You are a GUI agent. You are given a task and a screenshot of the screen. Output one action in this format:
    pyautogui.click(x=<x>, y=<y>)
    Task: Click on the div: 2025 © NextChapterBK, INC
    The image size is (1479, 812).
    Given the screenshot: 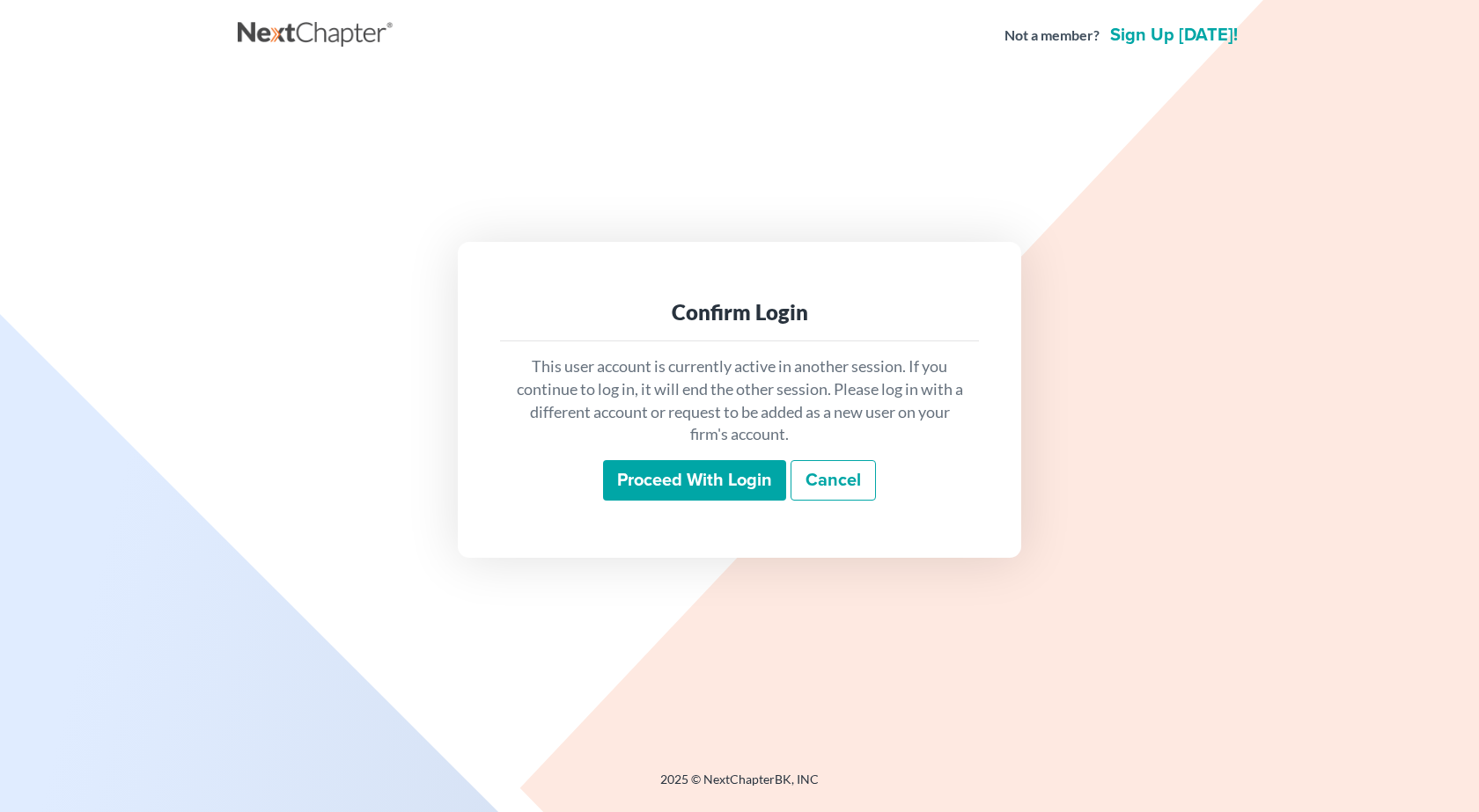 What is the action you would take?
    pyautogui.click(x=740, y=786)
    